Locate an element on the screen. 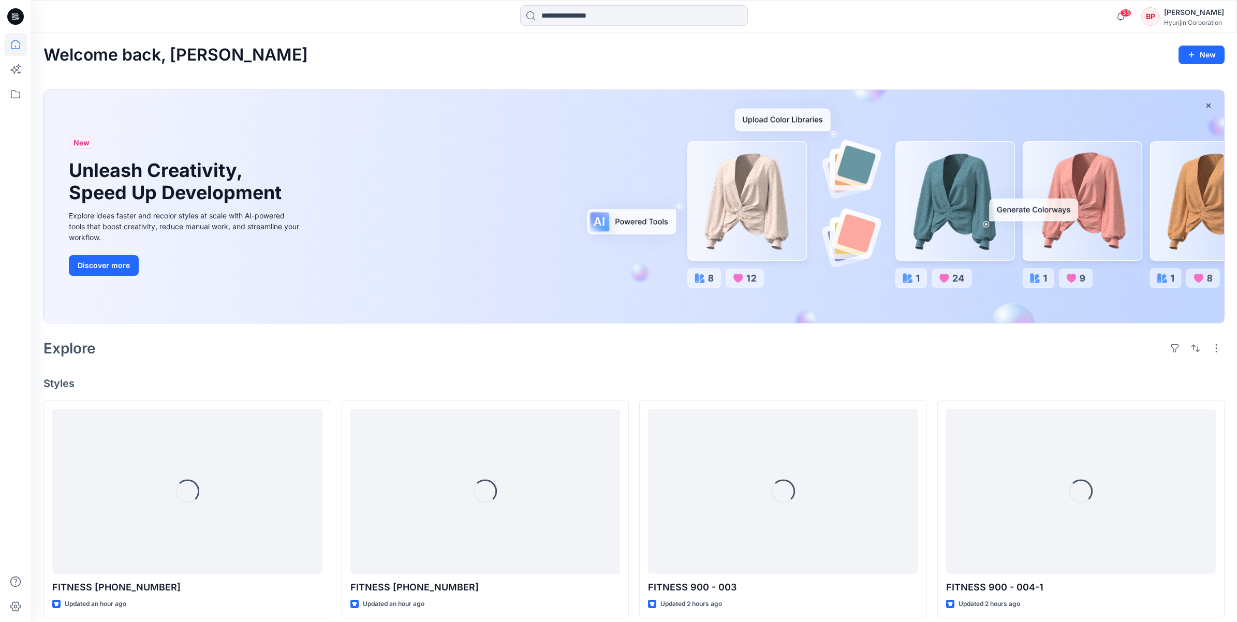 Image resolution: width=1237 pixels, height=622 pixels. span: New is located at coordinates (81, 143).